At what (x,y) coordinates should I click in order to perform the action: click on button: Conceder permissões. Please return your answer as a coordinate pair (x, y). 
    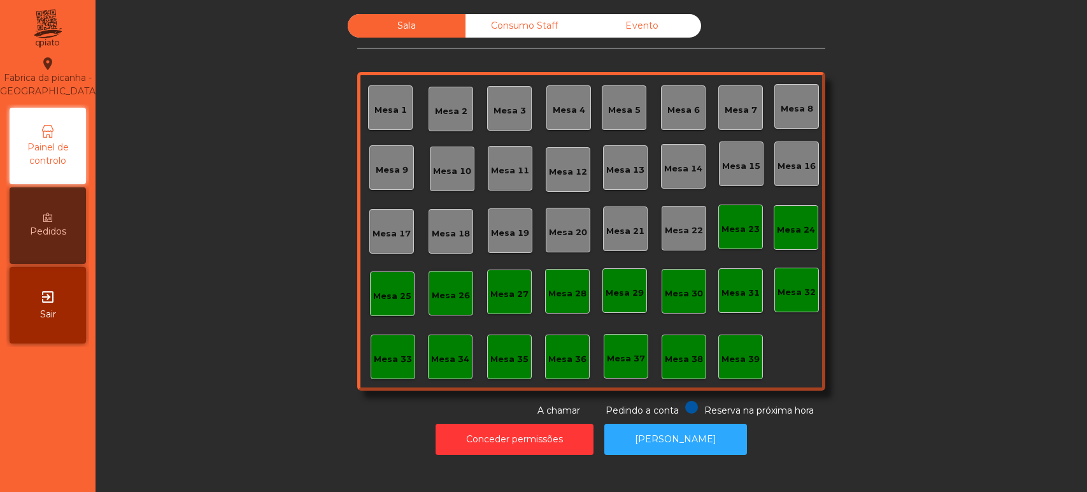
    Looking at the image, I should click on (515, 439).